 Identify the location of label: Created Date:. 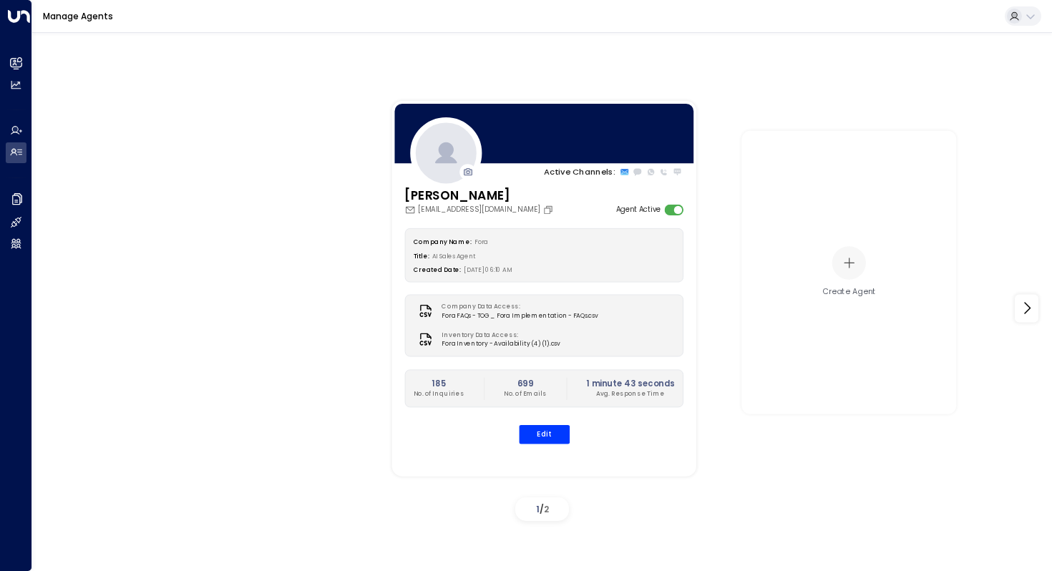
(437, 269).